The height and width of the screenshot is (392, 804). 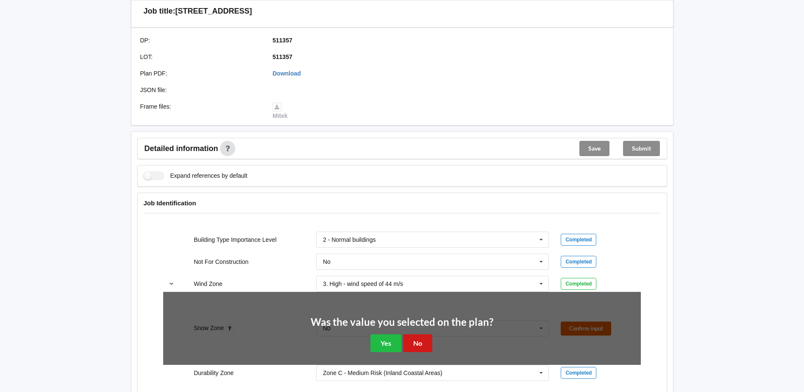 What do you see at coordinates (287, 73) in the screenshot?
I see `a: Download` at bounding box center [287, 73].